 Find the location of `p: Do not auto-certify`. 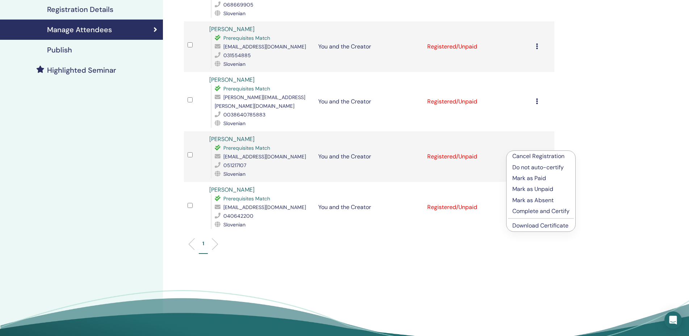

p: Do not auto-certify is located at coordinates (541, 168).